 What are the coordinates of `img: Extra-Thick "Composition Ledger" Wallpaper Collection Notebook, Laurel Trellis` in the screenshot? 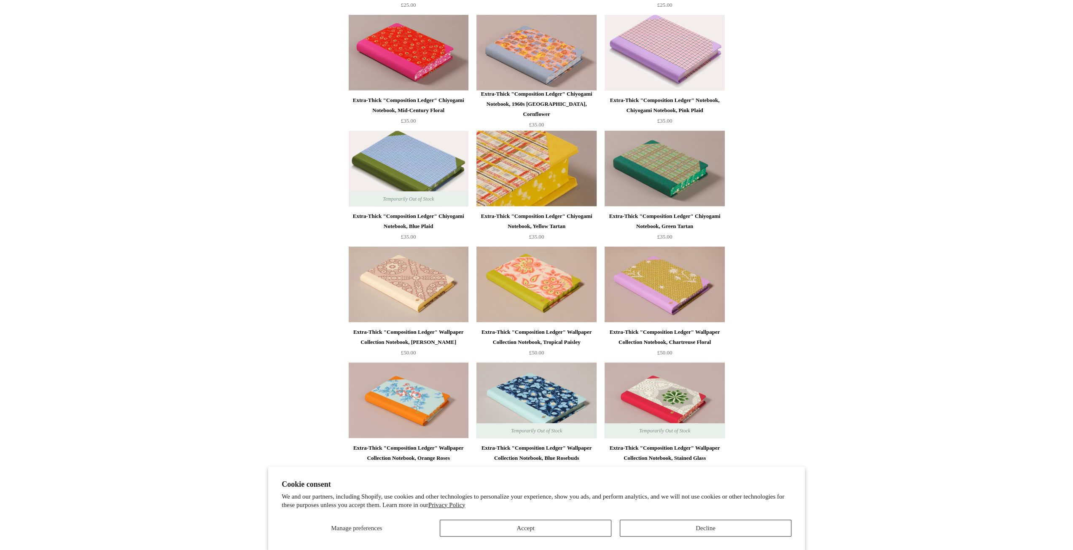 It's located at (408, 285).